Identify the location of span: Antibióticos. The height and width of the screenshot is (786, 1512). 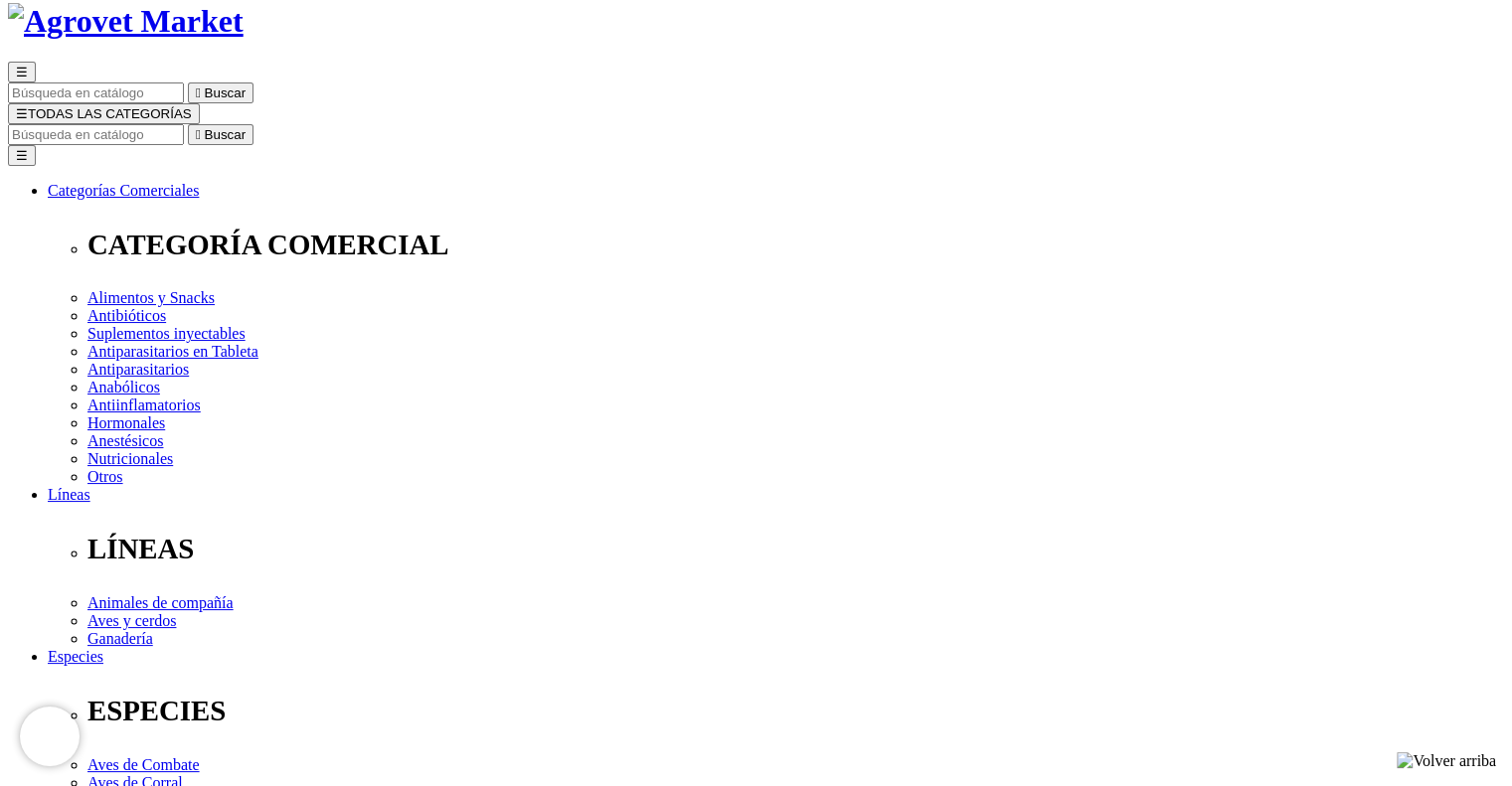
(126, 315).